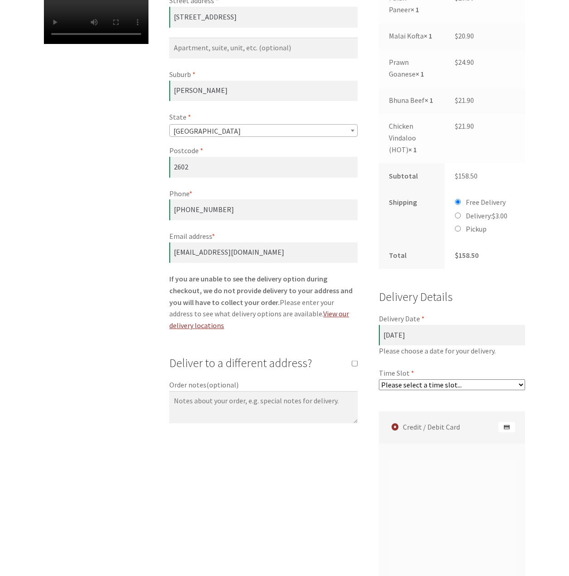 The width and height of the screenshot is (569, 576). What do you see at coordinates (453, 297) in the screenshot?
I see `h3: Delivery Details` at bounding box center [453, 297].